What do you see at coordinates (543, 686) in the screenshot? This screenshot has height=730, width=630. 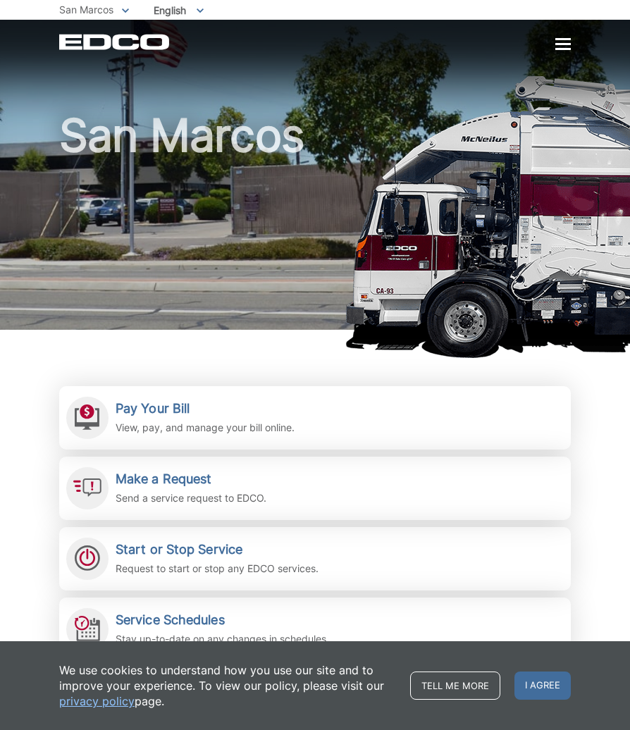 I see `span: I agree` at bounding box center [543, 686].